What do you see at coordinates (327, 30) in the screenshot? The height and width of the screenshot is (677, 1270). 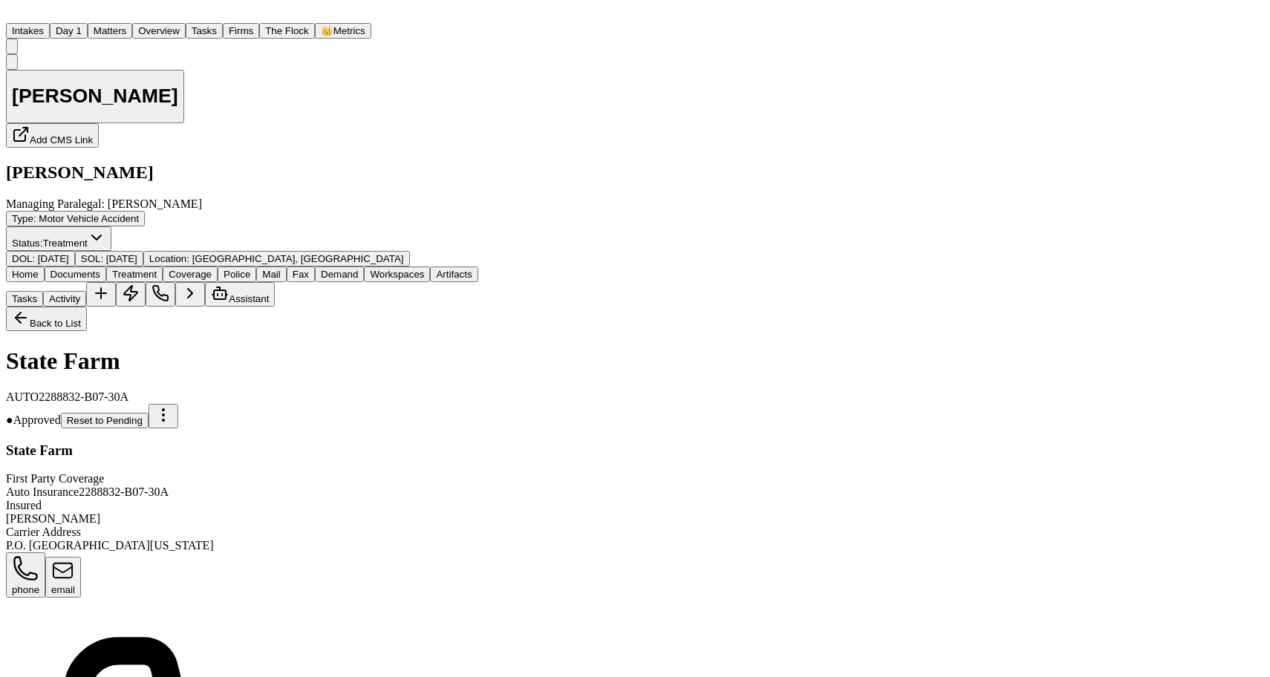 I see `span: crown` at bounding box center [327, 30].